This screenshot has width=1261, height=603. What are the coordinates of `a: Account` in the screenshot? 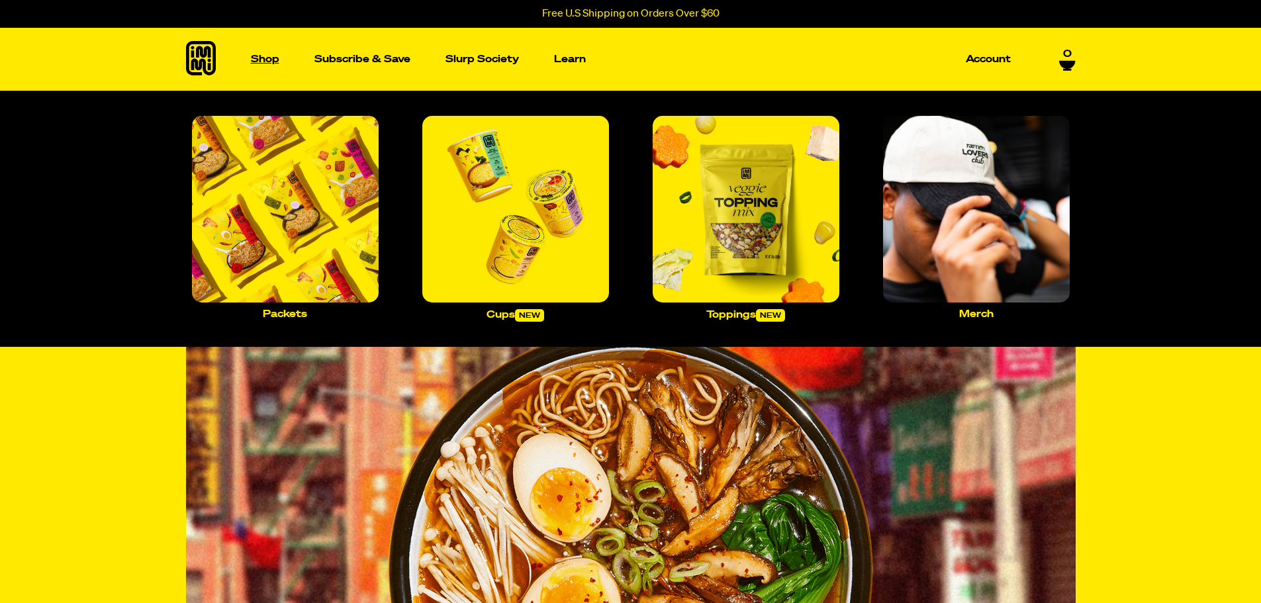 It's located at (988, 59).